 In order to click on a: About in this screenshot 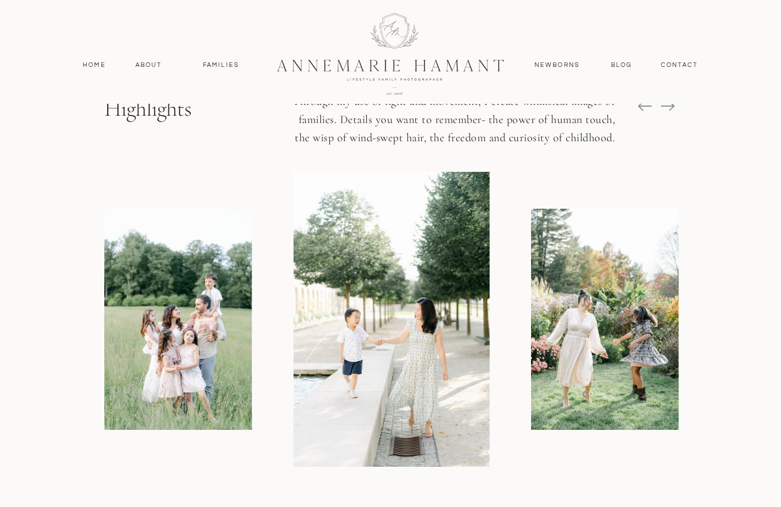, I will do `click(148, 65)`.